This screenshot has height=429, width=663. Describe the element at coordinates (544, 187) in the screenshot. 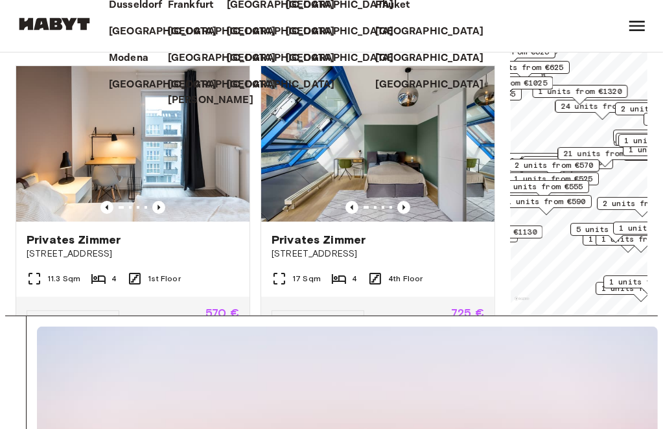

I see `span: 2 units from €555` at that location.